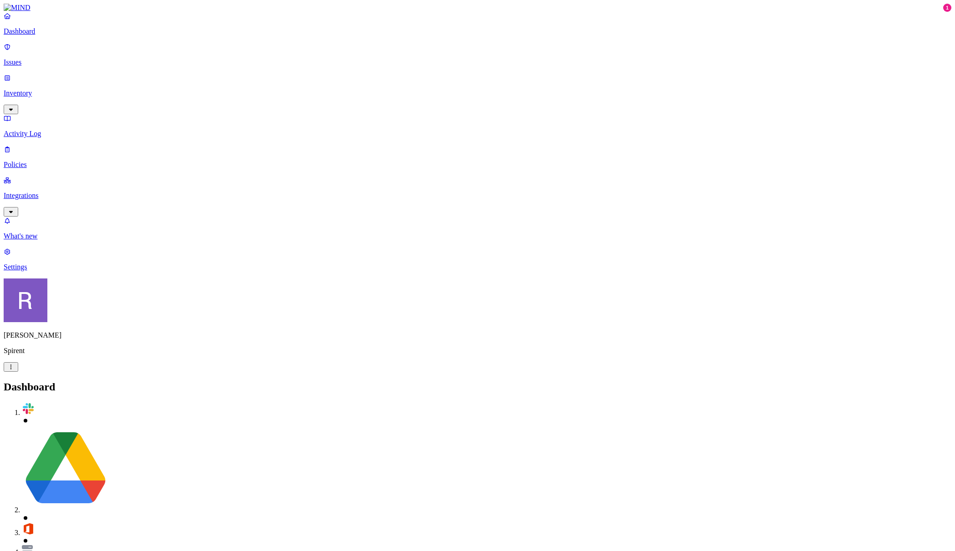 The height and width of the screenshot is (551, 955). Describe the element at coordinates (477, 236) in the screenshot. I see `p: What's new` at that location.